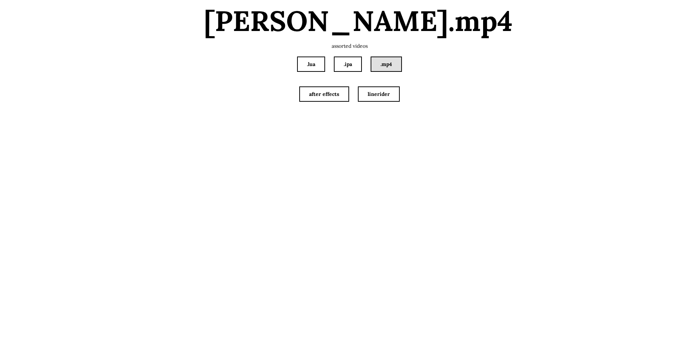 This screenshot has height=361, width=699. I want to click on a: linerider, so click(379, 94).